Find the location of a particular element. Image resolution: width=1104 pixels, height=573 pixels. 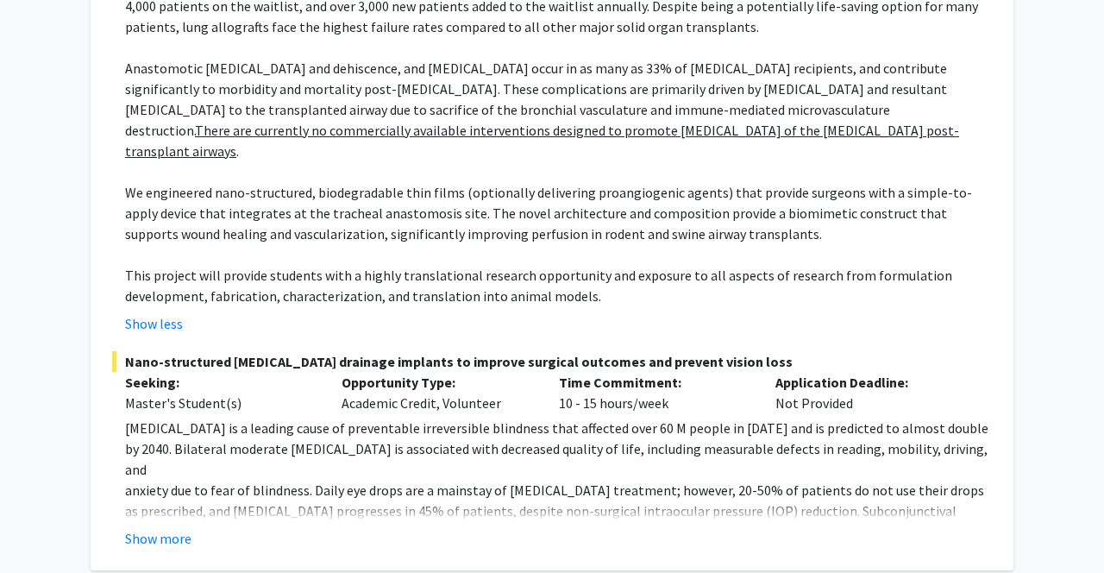

p: We engineered nano-structured, biodegradable thin films (optionally delivering proangiogenic agen... is located at coordinates (558, 213).